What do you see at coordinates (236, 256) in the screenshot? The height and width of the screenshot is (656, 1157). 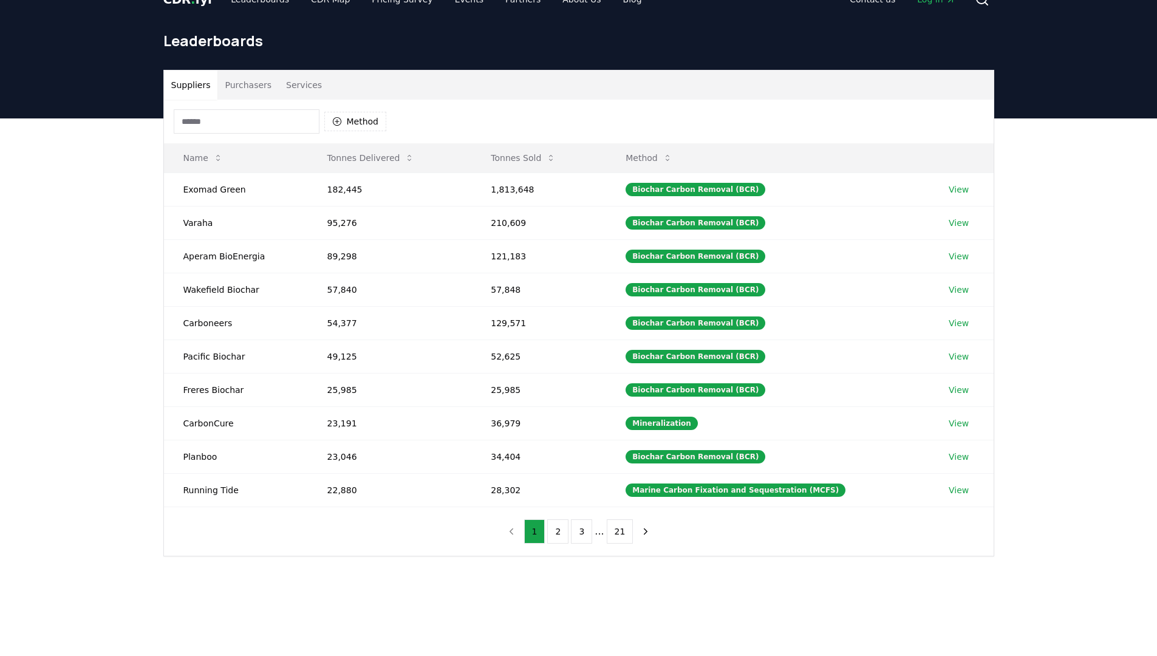 I see `td: Aperam BioEnergia` at bounding box center [236, 256].